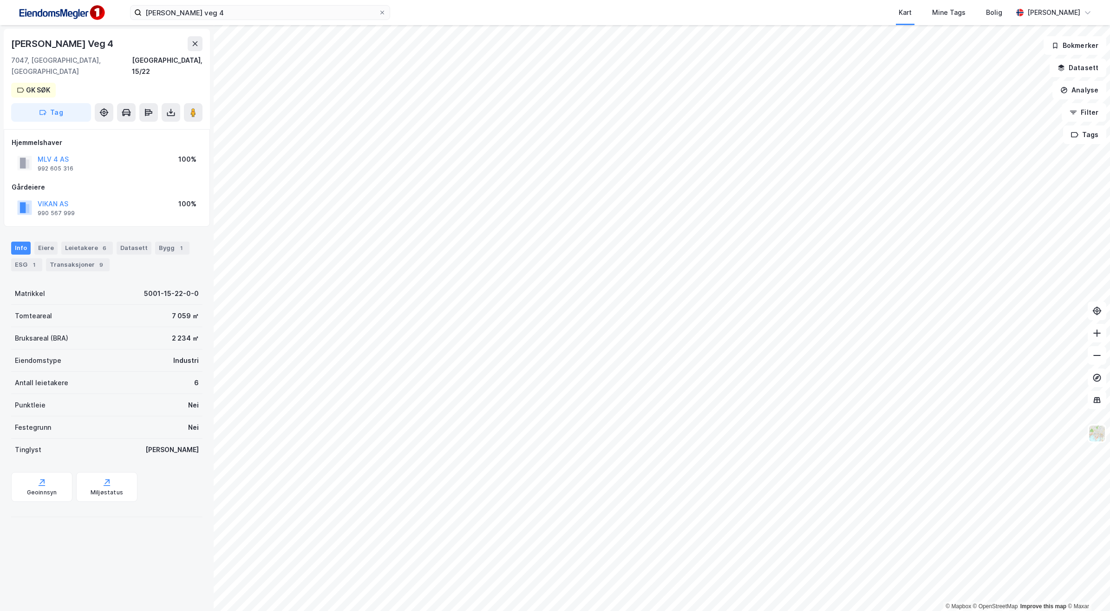 This screenshot has height=611, width=1110. I want to click on img: F4PB6Px+NJ5v8B7XTbfpPpyloAAAAASUVORK5CYII=, so click(61, 13).